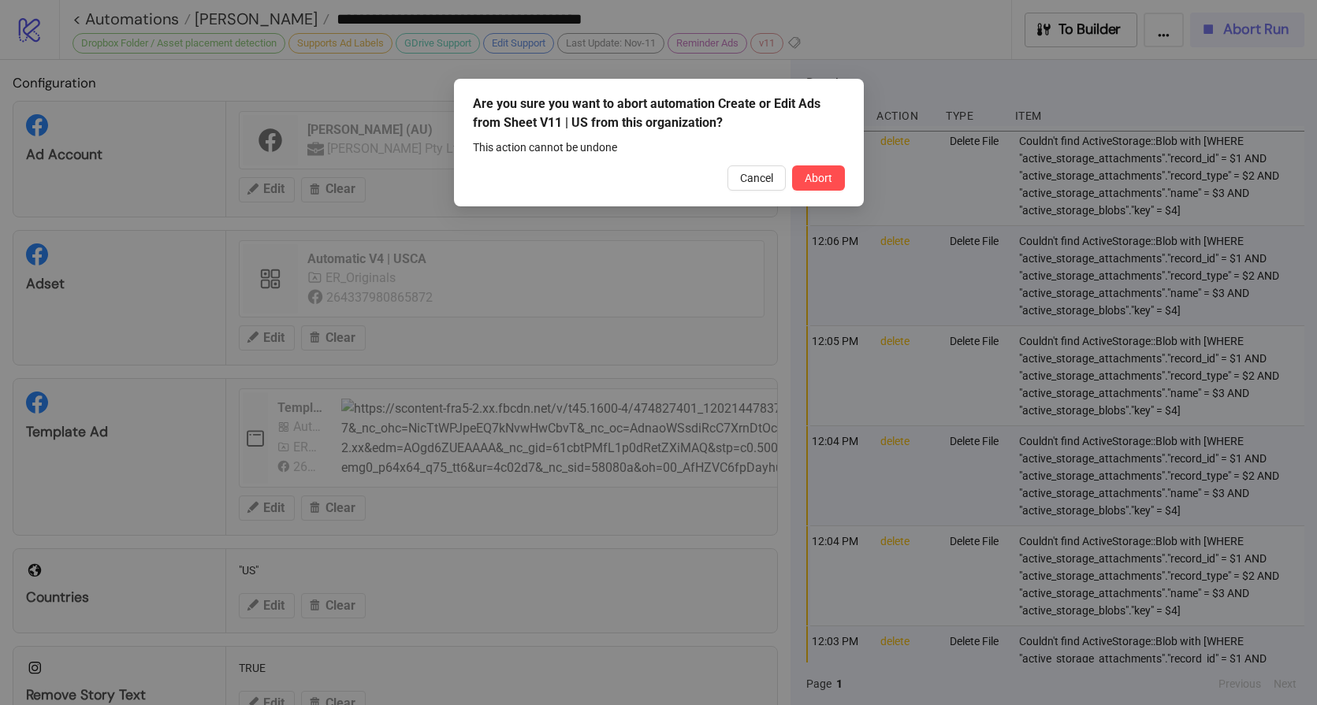  Describe the element at coordinates (756, 178) in the screenshot. I see `span: Cancel` at that location.